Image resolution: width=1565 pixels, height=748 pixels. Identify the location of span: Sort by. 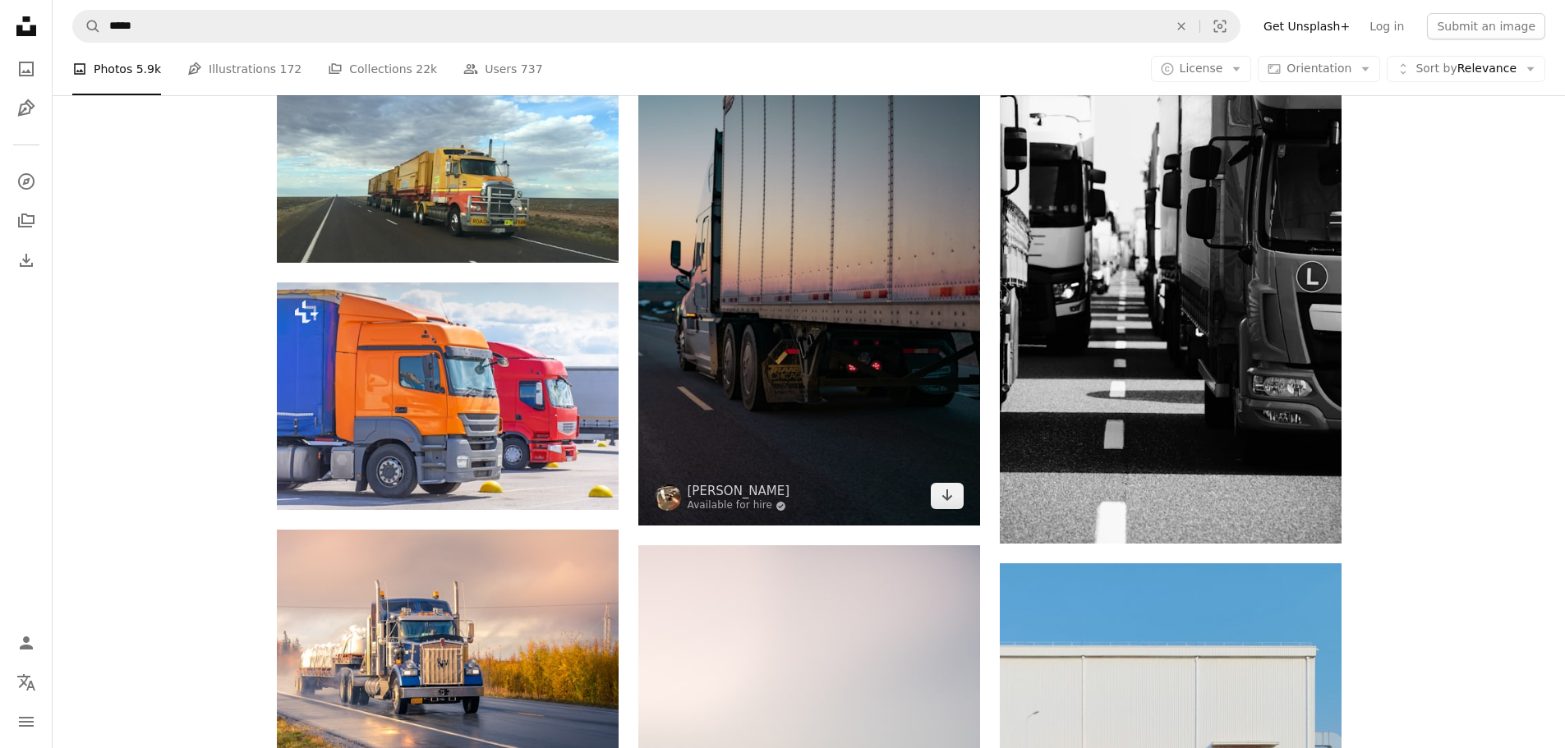
(1436, 68).